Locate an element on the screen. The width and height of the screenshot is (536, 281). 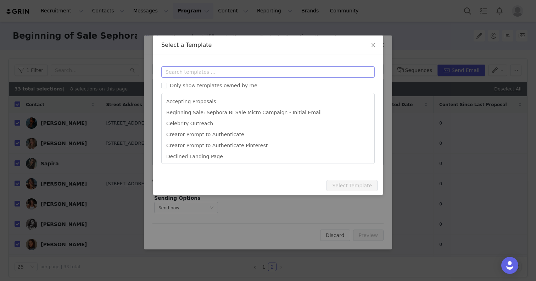
div: Open Intercom Messenger is located at coordinates (509, 265).